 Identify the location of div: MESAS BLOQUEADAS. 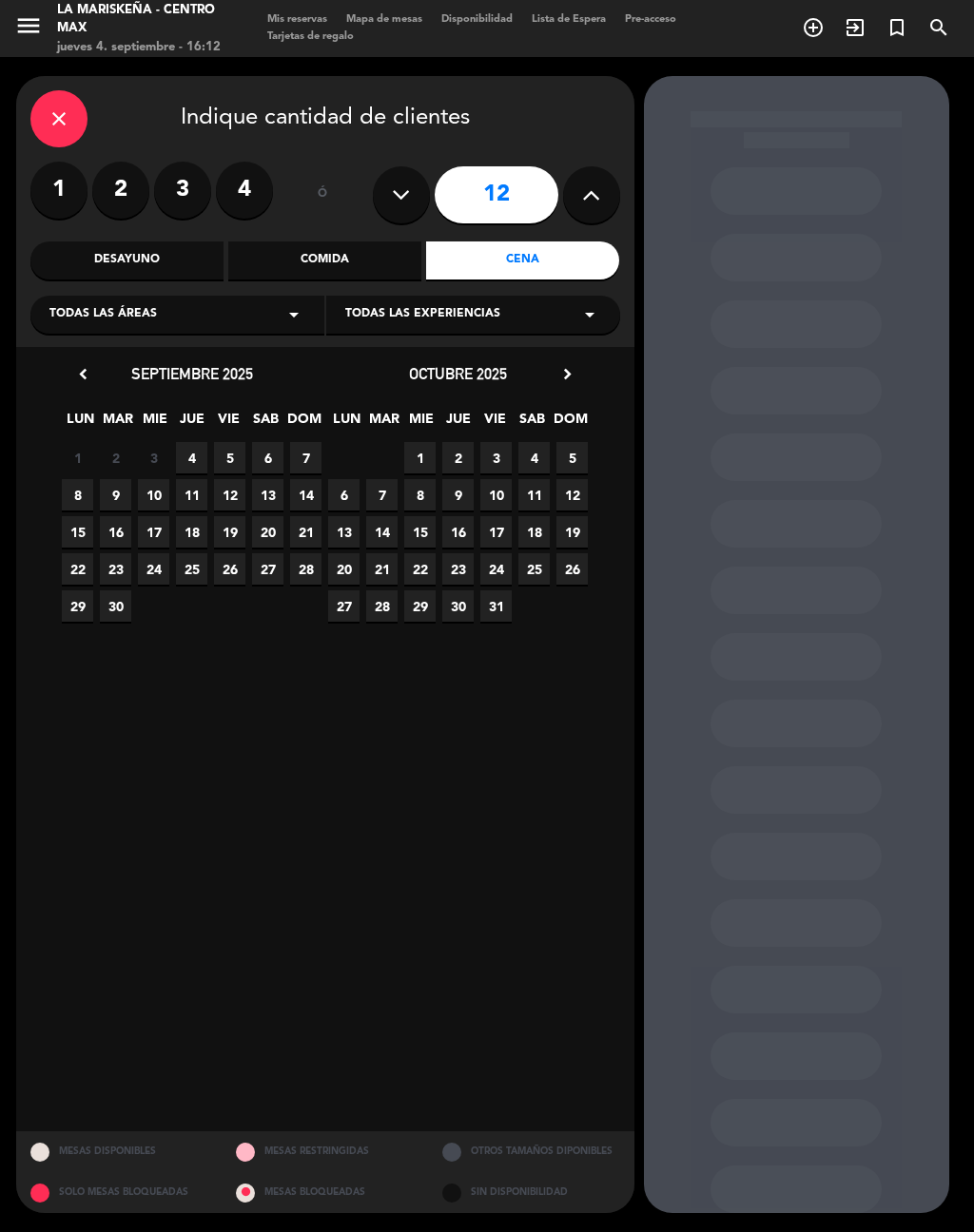
(325, 1192).